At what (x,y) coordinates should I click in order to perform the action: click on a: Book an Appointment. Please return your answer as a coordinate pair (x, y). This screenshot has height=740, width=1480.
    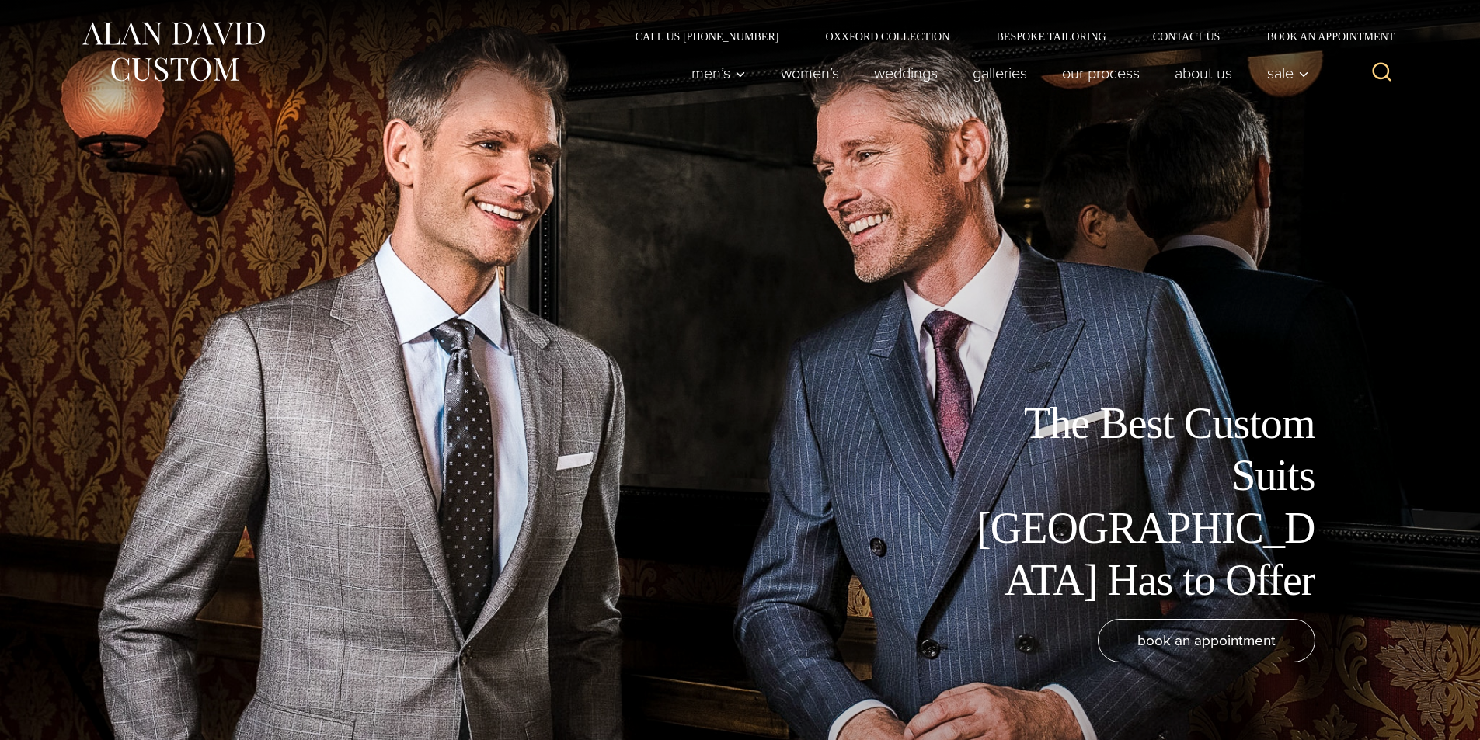
    Looking at the image, I should click on (1322, 37).